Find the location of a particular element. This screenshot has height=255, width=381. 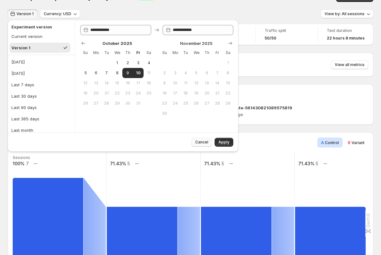

button: Friday October 17 2025 is located at coordinates (138, 83).